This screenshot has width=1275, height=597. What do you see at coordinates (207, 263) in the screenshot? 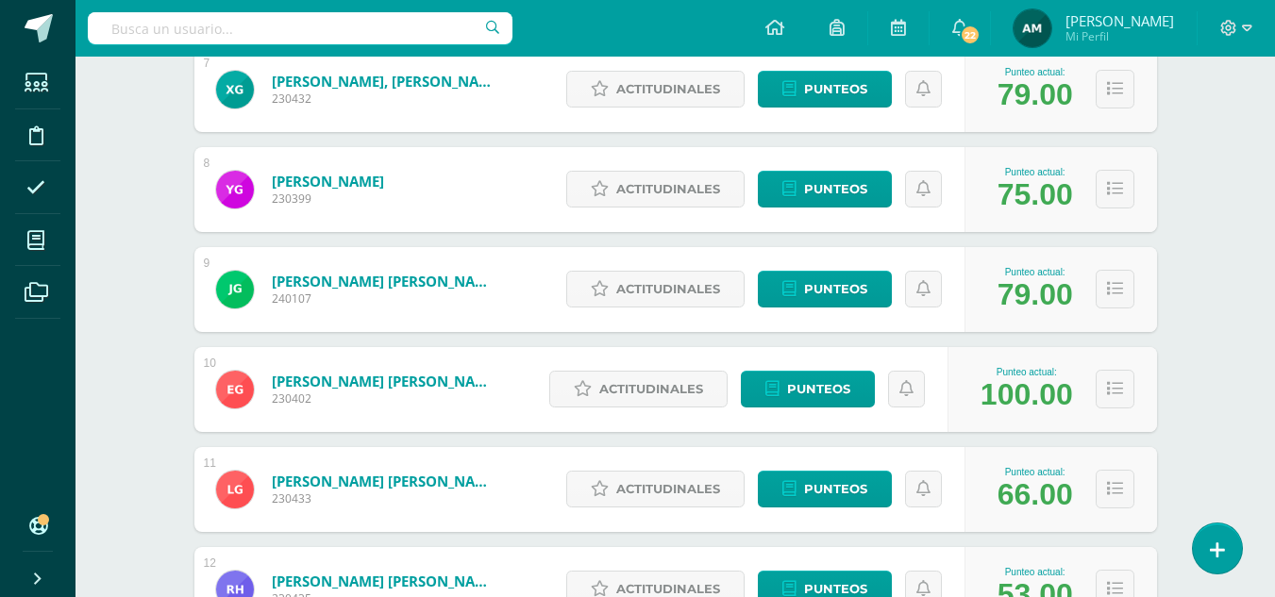
I see `div: 9` at bounding box center [207, 263].